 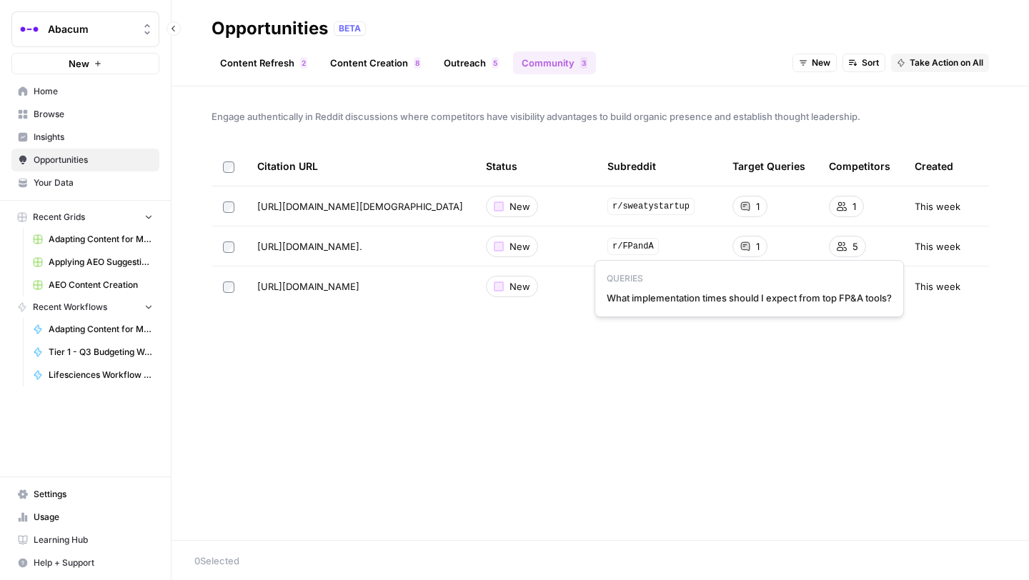 What do you see at coordinates (633, 246) in the screenshot?
I see `span: r/FPandA` at bounding box center [633, 246].